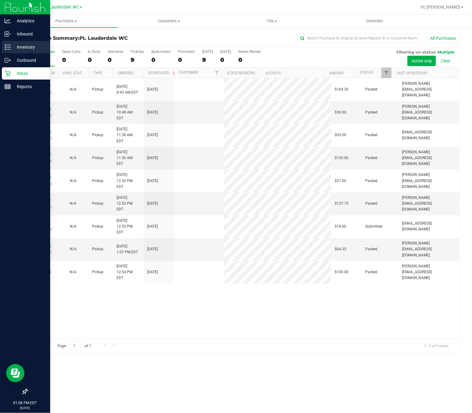 The width and height of the screenshot is (472, 413). What do you see at coordinates (98, 73) in the screenshot?
I see `a: Type` at bounding box center [98, 73].